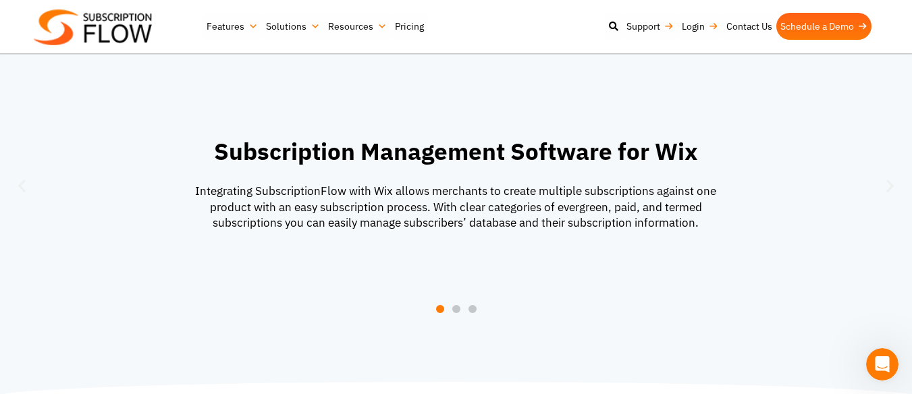 The width and height of the screenshot is (912, 394). What do you see at coordinates (889, 186) in the screenshot?
I see `div: Next slide` at bounding box center [889, 186].